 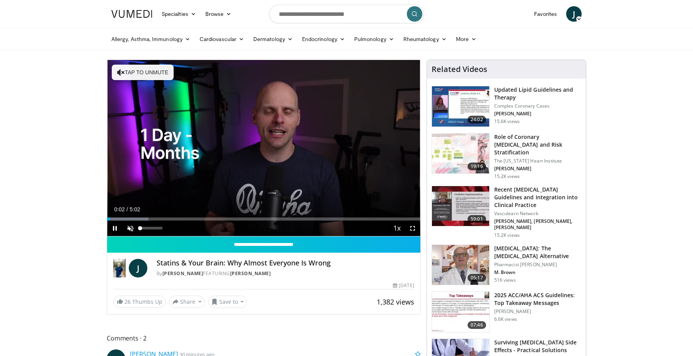 What do you see at coordinates (135, 209) in the screenshot?
I see `span: 5:02` at bounding box center [135, 209].